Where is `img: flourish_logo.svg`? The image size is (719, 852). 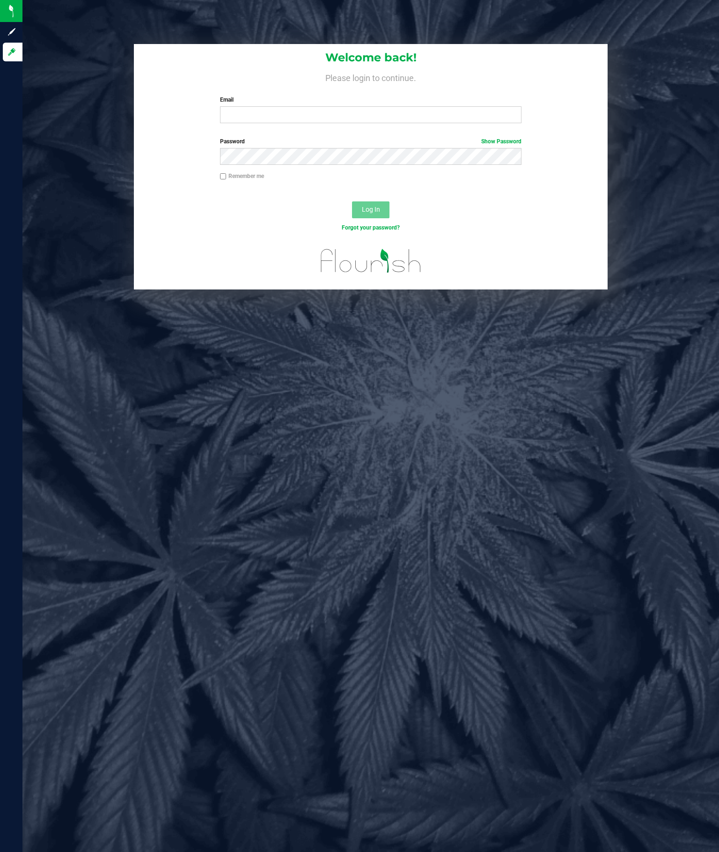
img: flourish_logo.svg is located at coordinates (371, 260).